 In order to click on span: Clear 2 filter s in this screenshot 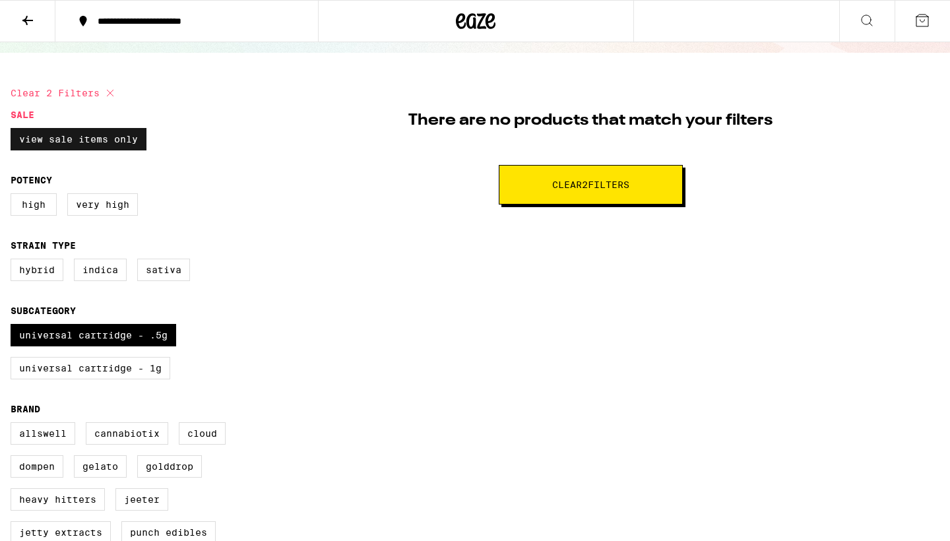, I will do `click(590, 185)`.